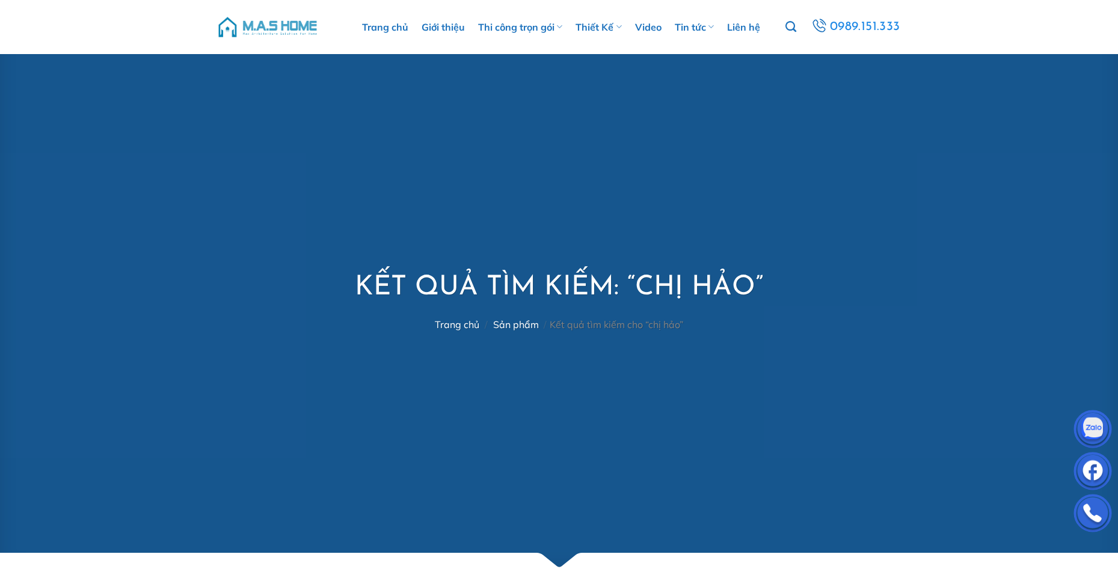 This screenshot has height=569, width=1118. I want to click on a: Video, so click(648, 27).